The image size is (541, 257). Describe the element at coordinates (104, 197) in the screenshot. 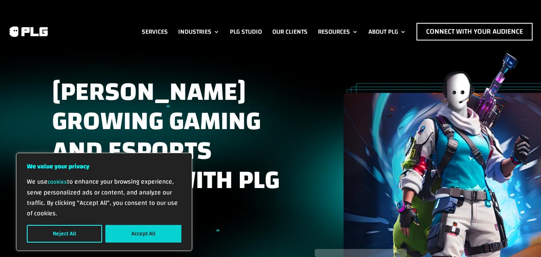

I see `p: We use to enhance your browsing experience, serve personalized ads or content, and analyze our tr...` at that location.